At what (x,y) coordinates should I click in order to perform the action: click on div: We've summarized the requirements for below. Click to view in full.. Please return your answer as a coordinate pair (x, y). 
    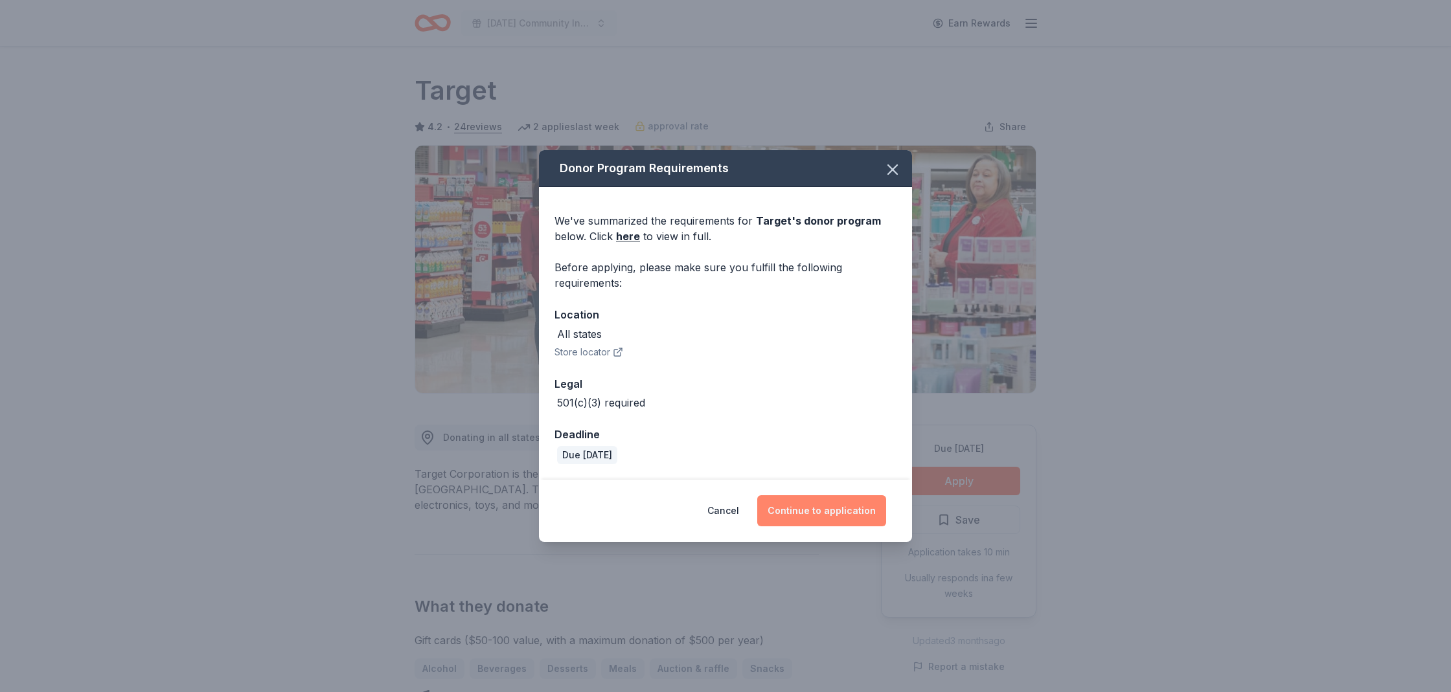
    Looking at the image, I should click on (725, 229).